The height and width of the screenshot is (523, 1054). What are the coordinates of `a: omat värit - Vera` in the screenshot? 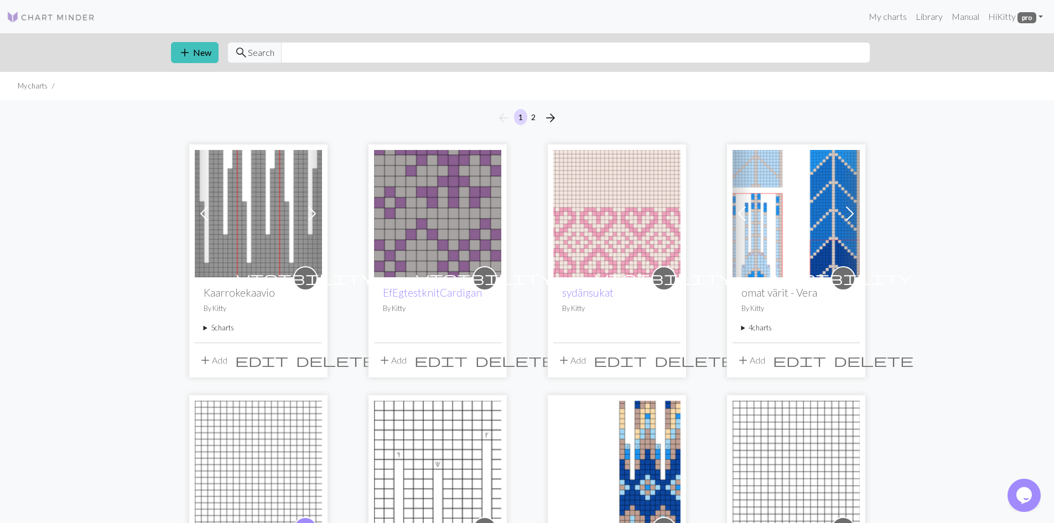 It's located at (796, 212).